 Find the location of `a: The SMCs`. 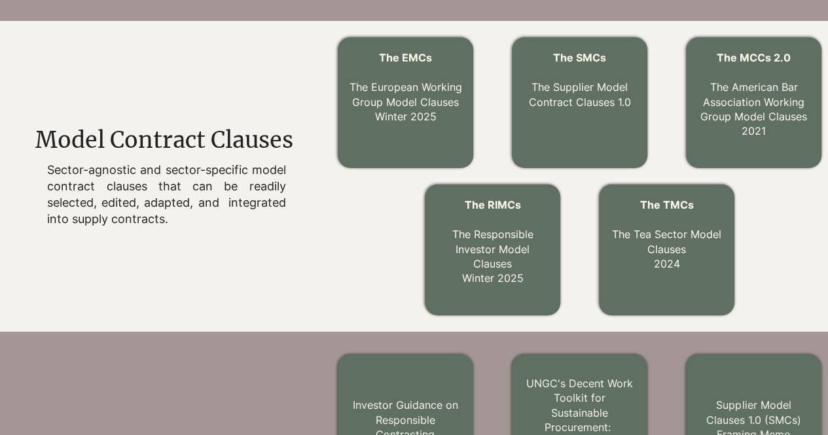

a: The SMCs is located at coordinates (580, 58).